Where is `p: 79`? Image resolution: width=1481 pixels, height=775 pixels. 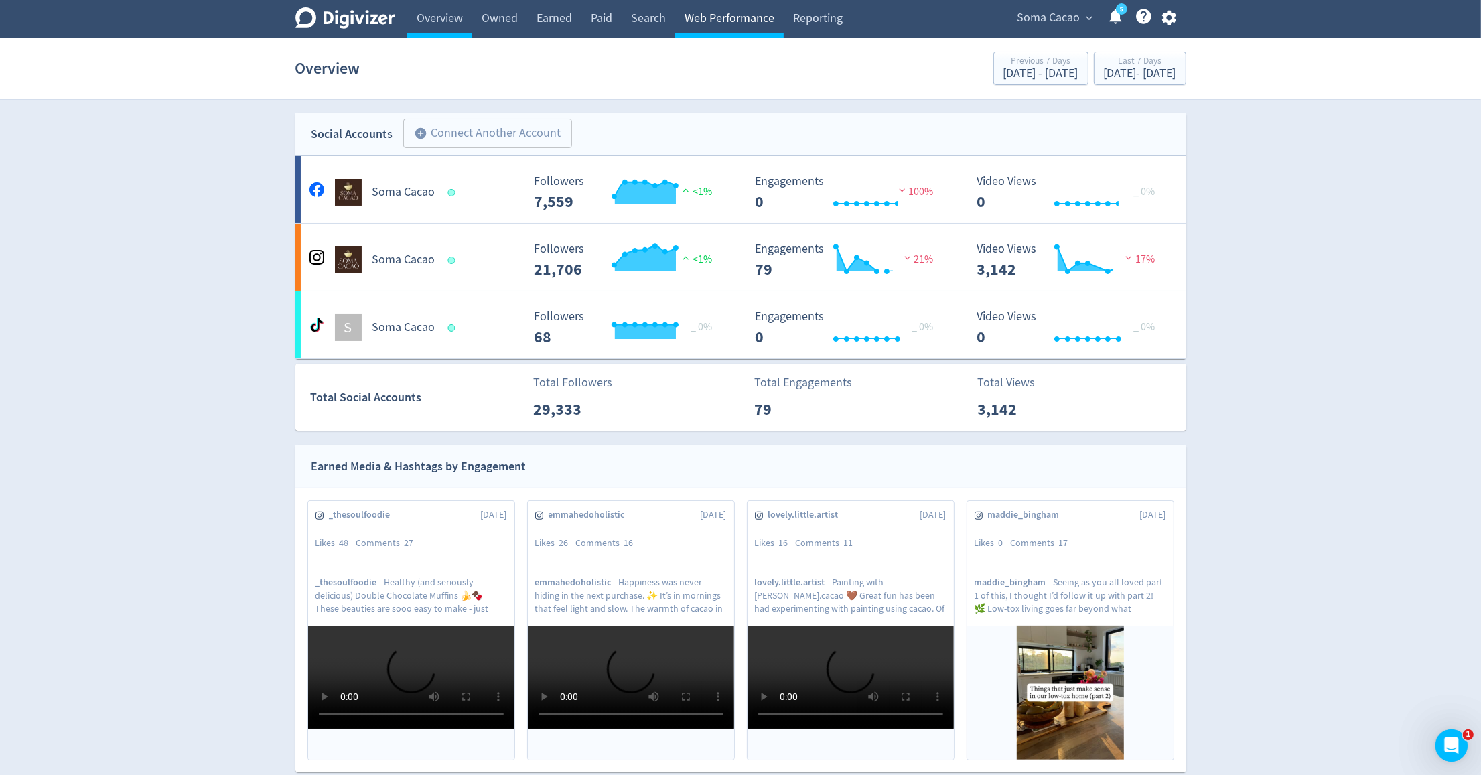
p: 79 is located at coordinates (792, 409).